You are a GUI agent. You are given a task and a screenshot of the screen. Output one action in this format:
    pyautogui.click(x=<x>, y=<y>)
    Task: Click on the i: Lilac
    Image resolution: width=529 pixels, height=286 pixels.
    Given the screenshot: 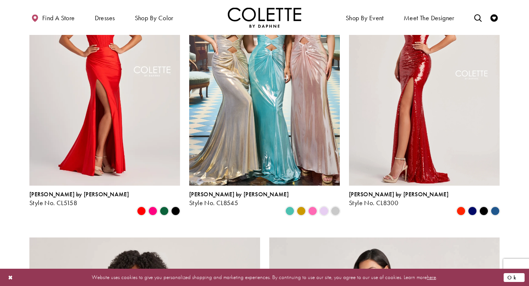 What is the action you would take?
    pyautogui.click(x=324, y=211)
    